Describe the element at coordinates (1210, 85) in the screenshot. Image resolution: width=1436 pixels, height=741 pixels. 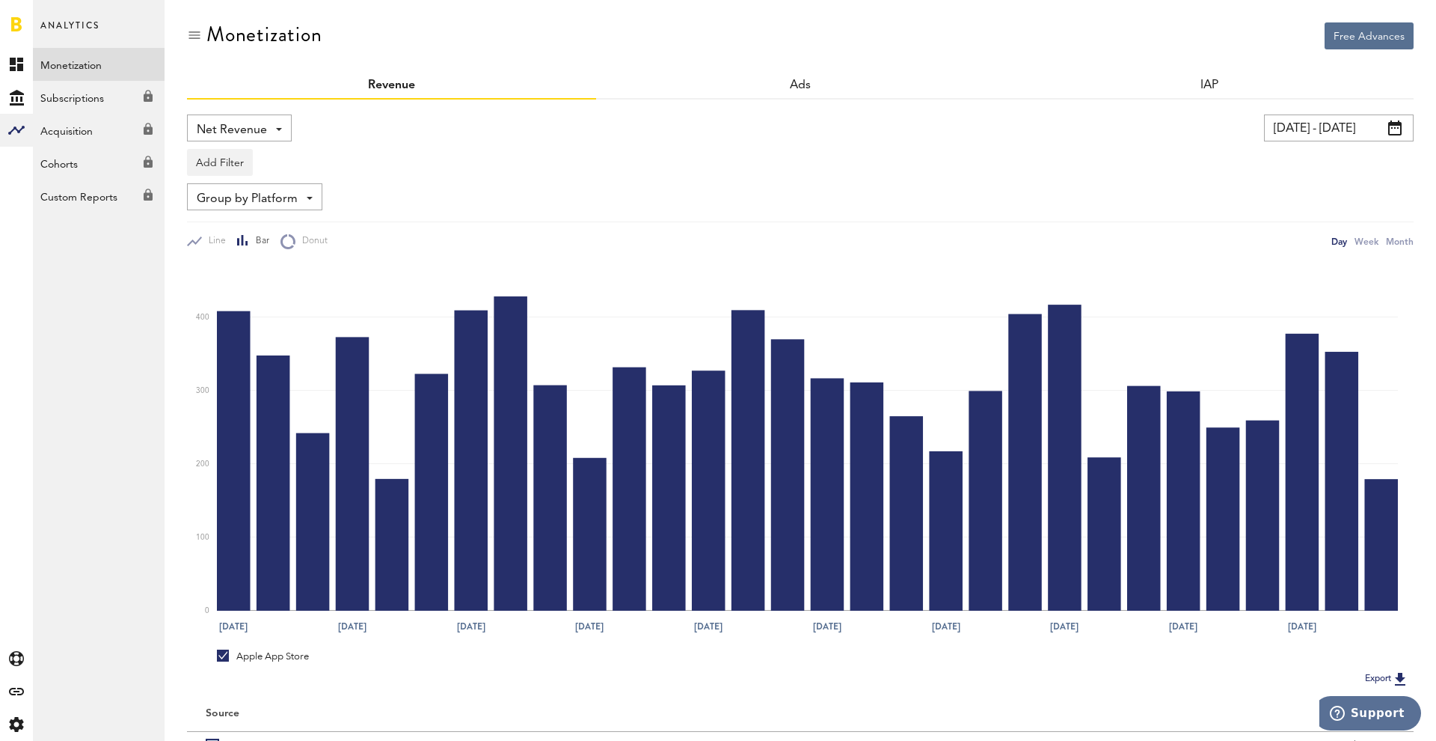
I see `a: IAP` at that location.